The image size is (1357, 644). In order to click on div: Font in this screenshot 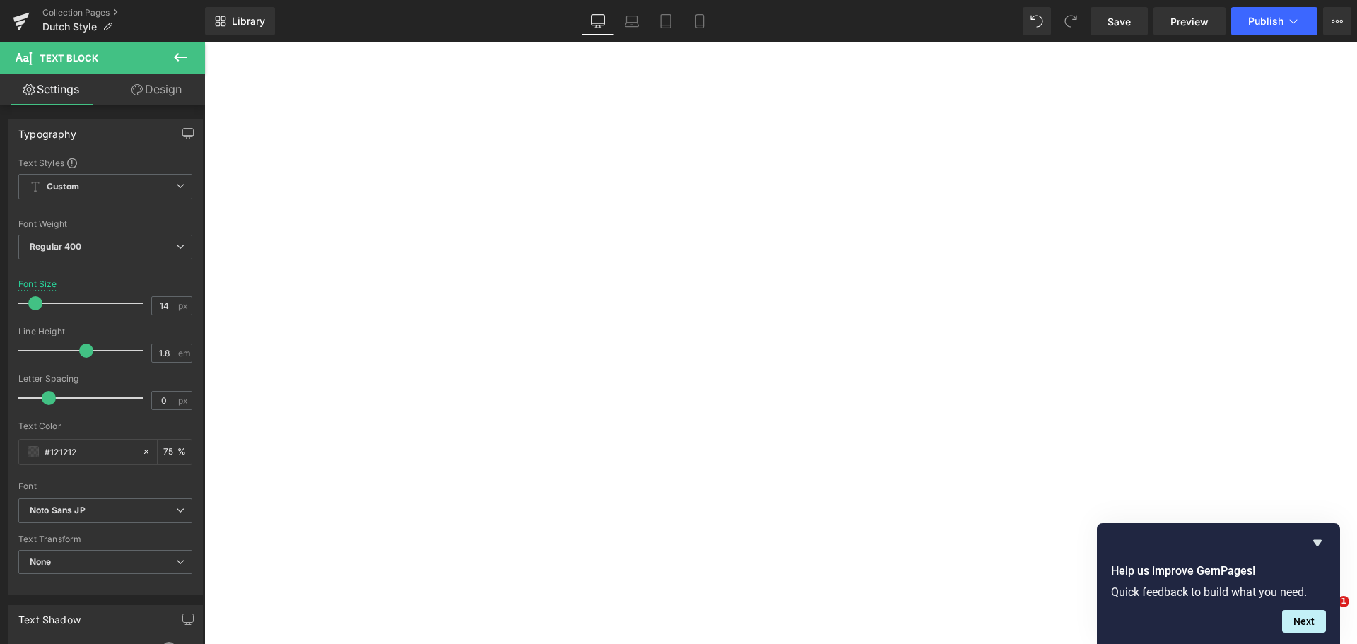, I will do `click(105, 486)`.